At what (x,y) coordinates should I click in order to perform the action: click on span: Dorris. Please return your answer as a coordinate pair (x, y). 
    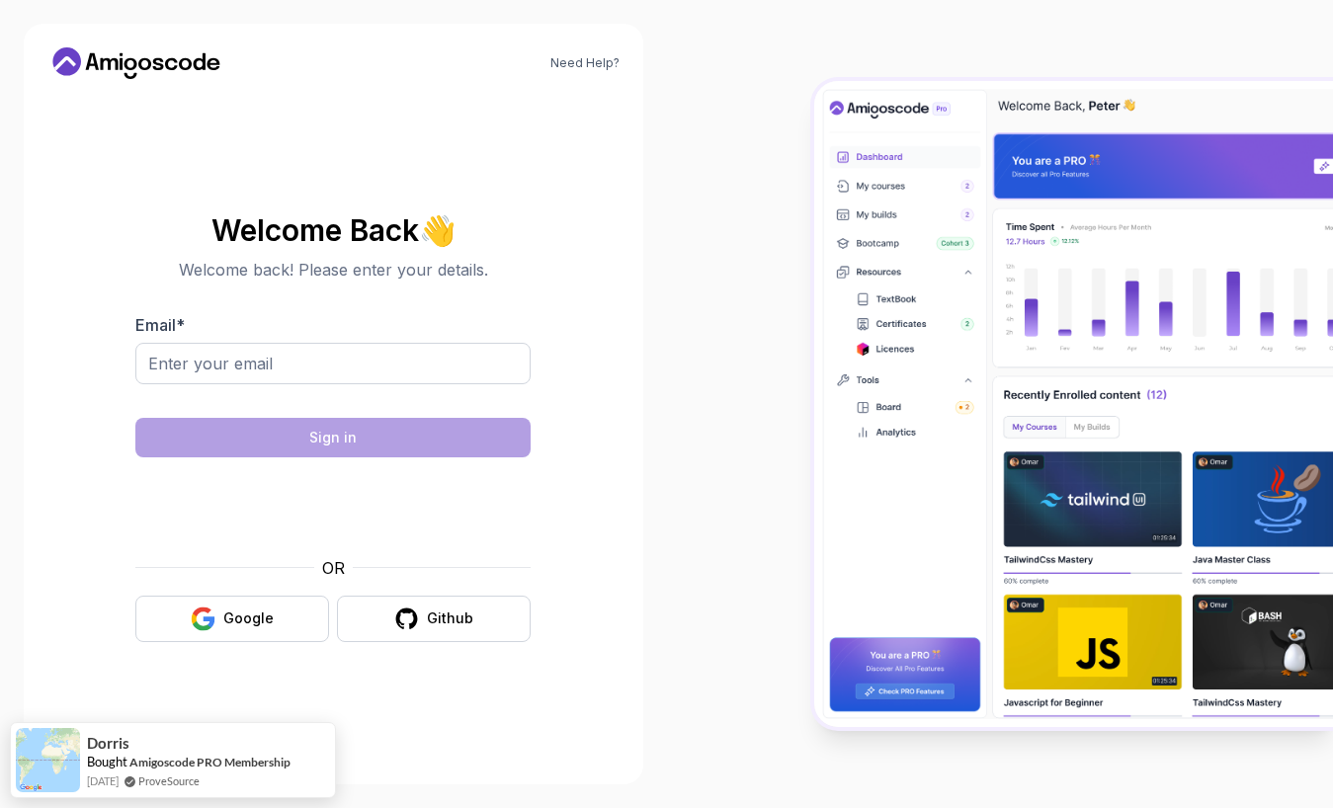
    Looking at the image, I should click on (108, 743).